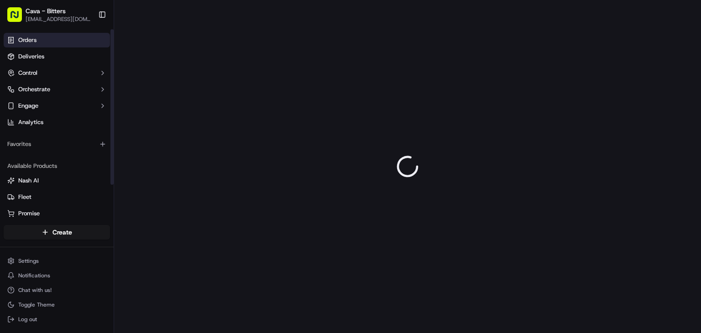 Image resolution: width=701 pixels, height=333 pixels. What do you see at coordinates (57, 319) in the screenshot?
I see `button: Log out` at bounding box center [57, 319].